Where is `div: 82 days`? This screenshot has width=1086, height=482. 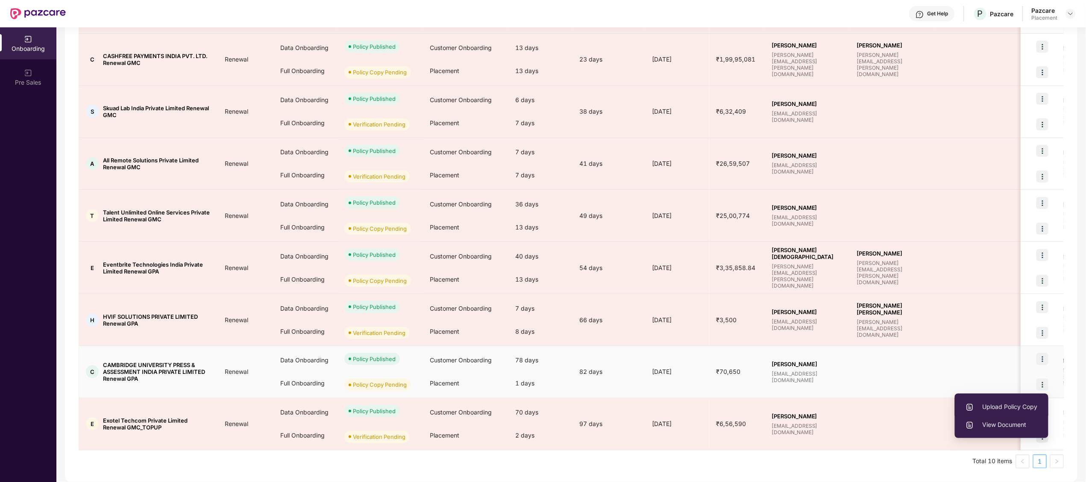 div: 82 days is located at coordinates (609, 372).